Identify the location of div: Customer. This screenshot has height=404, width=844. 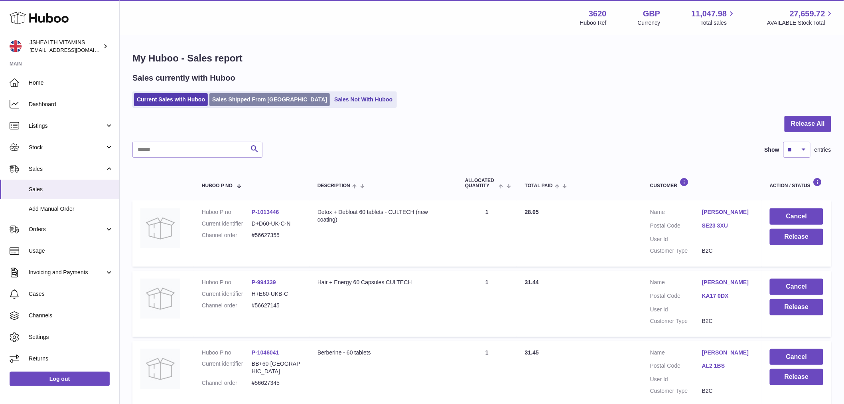
(702, 183).